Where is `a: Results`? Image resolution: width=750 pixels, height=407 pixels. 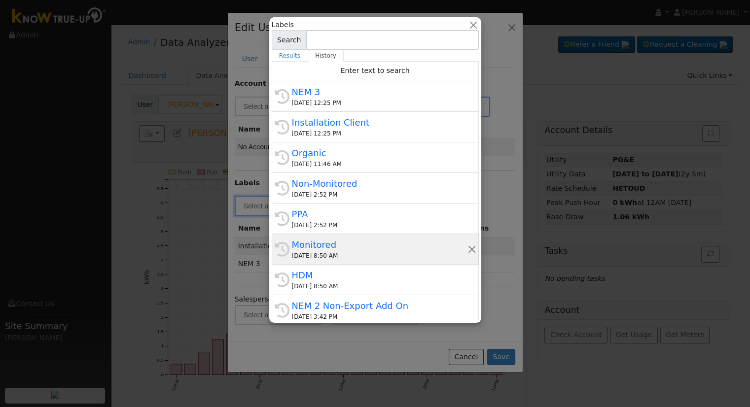 a: Results is located at coordinates (290, 56).